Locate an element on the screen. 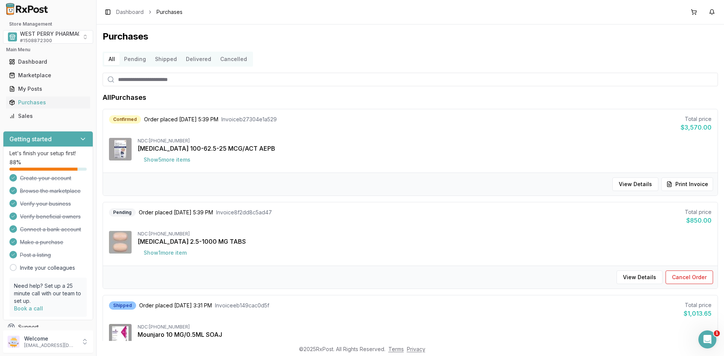  a: Book a call is located at coordinates (28, 309).